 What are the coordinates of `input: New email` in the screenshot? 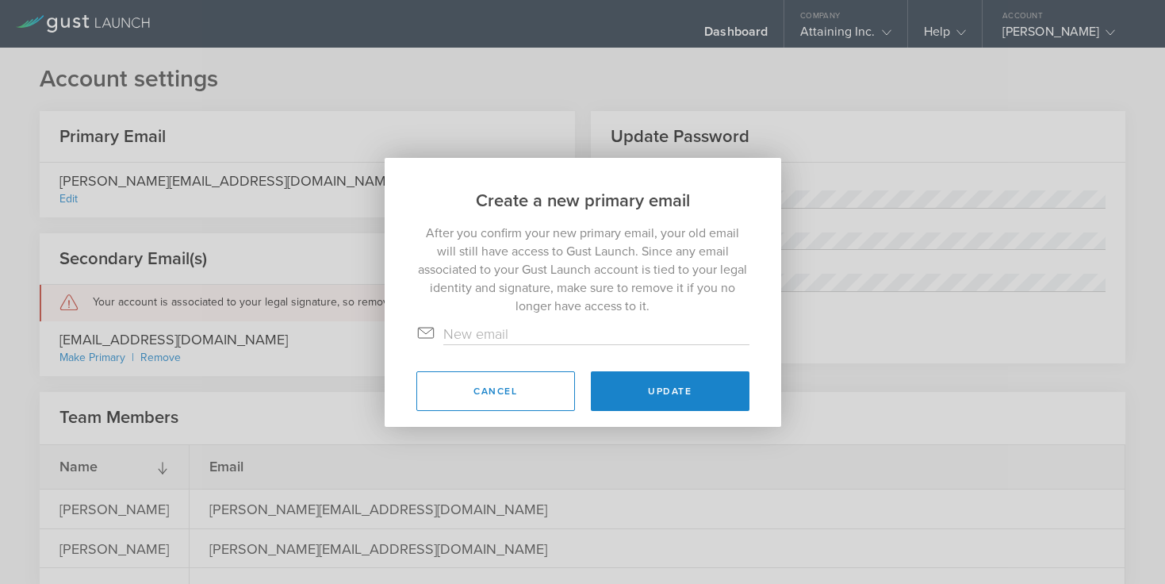 It's located at (596, 334).